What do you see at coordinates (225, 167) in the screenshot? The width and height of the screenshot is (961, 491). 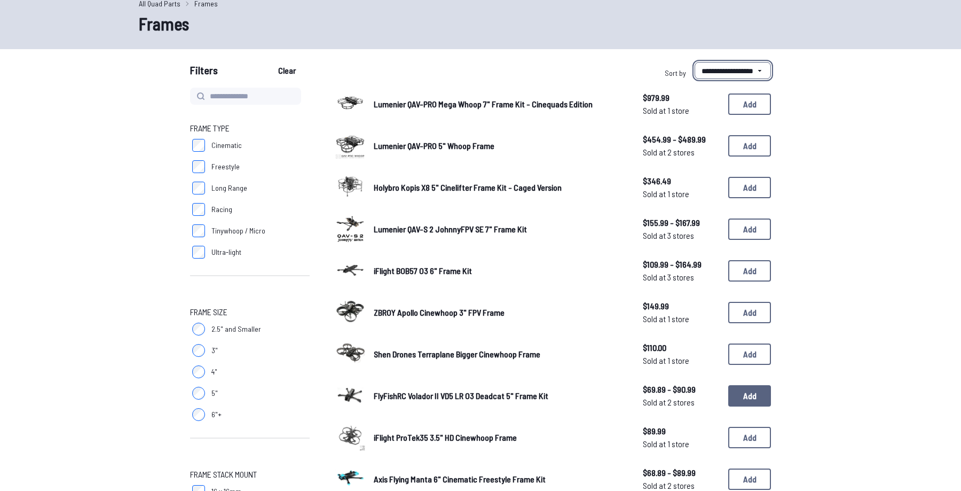 I see `span: Freestyle` at bounding box center [225, 167].